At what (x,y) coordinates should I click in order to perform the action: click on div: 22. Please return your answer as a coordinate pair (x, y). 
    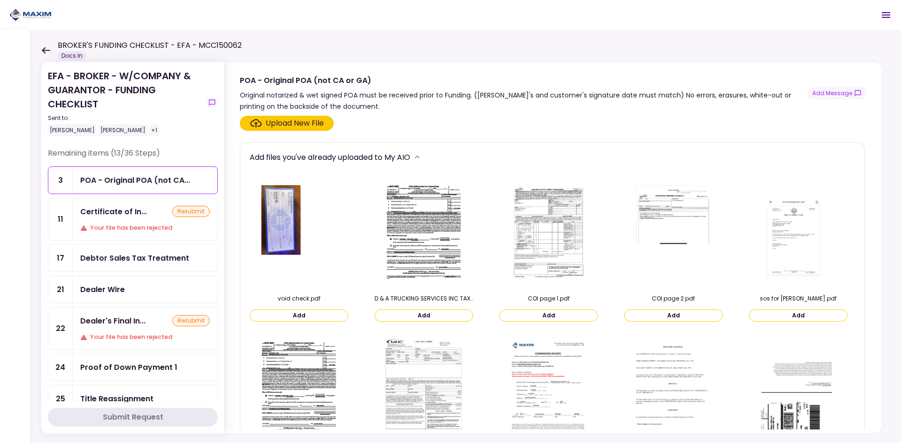
    Looking at the image, I should click on (61, 328).